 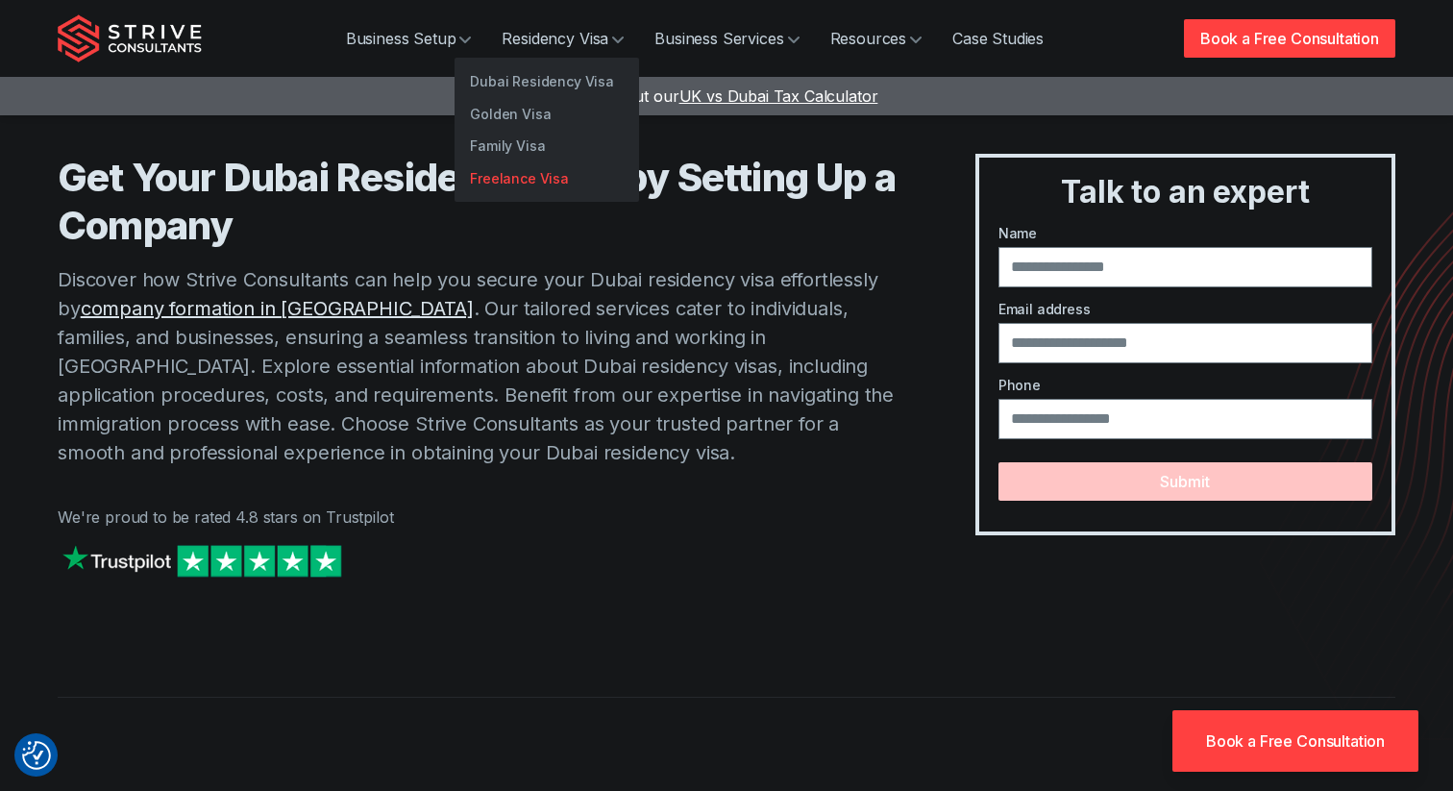 I want to click on img: Strive on Trustpilot, so click(x=202, y=560).